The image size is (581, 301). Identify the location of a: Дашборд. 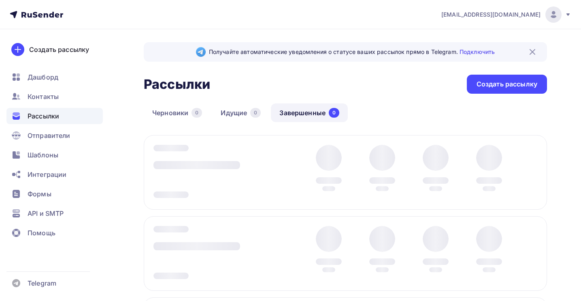
(55, 77).